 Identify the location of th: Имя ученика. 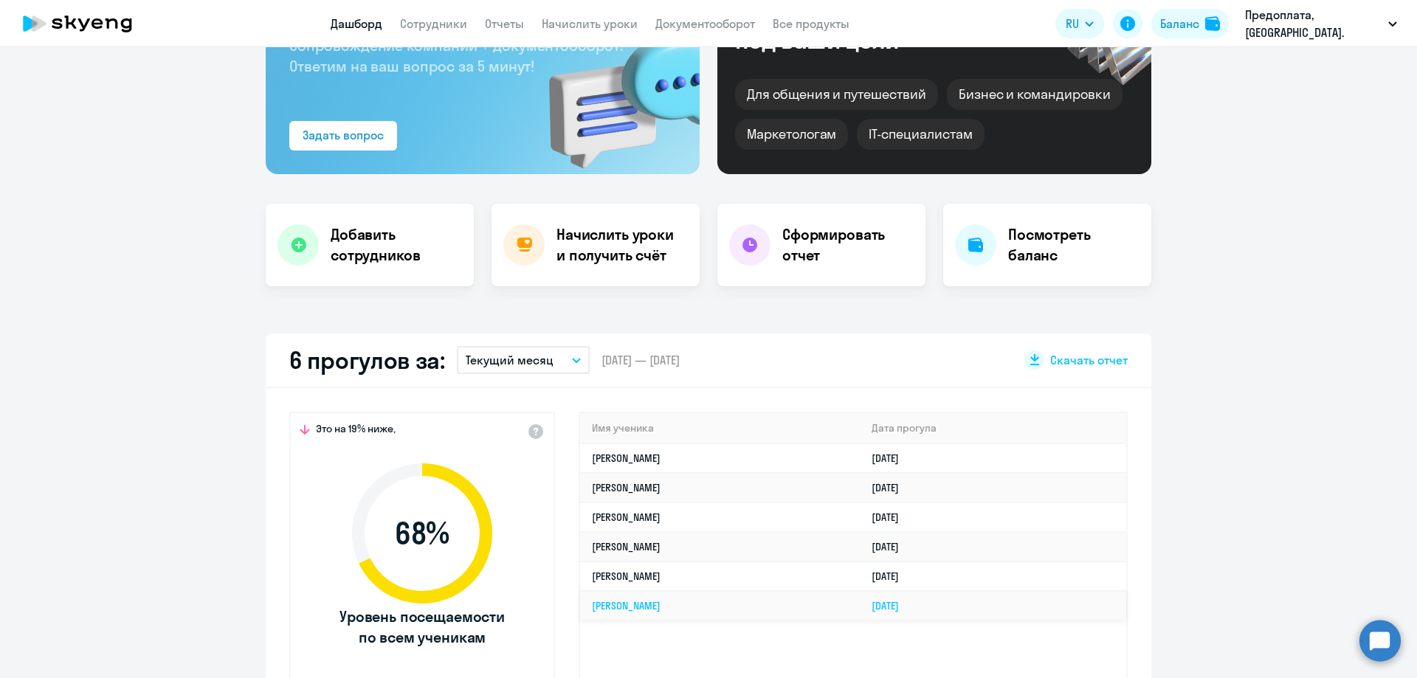
(720, 428).